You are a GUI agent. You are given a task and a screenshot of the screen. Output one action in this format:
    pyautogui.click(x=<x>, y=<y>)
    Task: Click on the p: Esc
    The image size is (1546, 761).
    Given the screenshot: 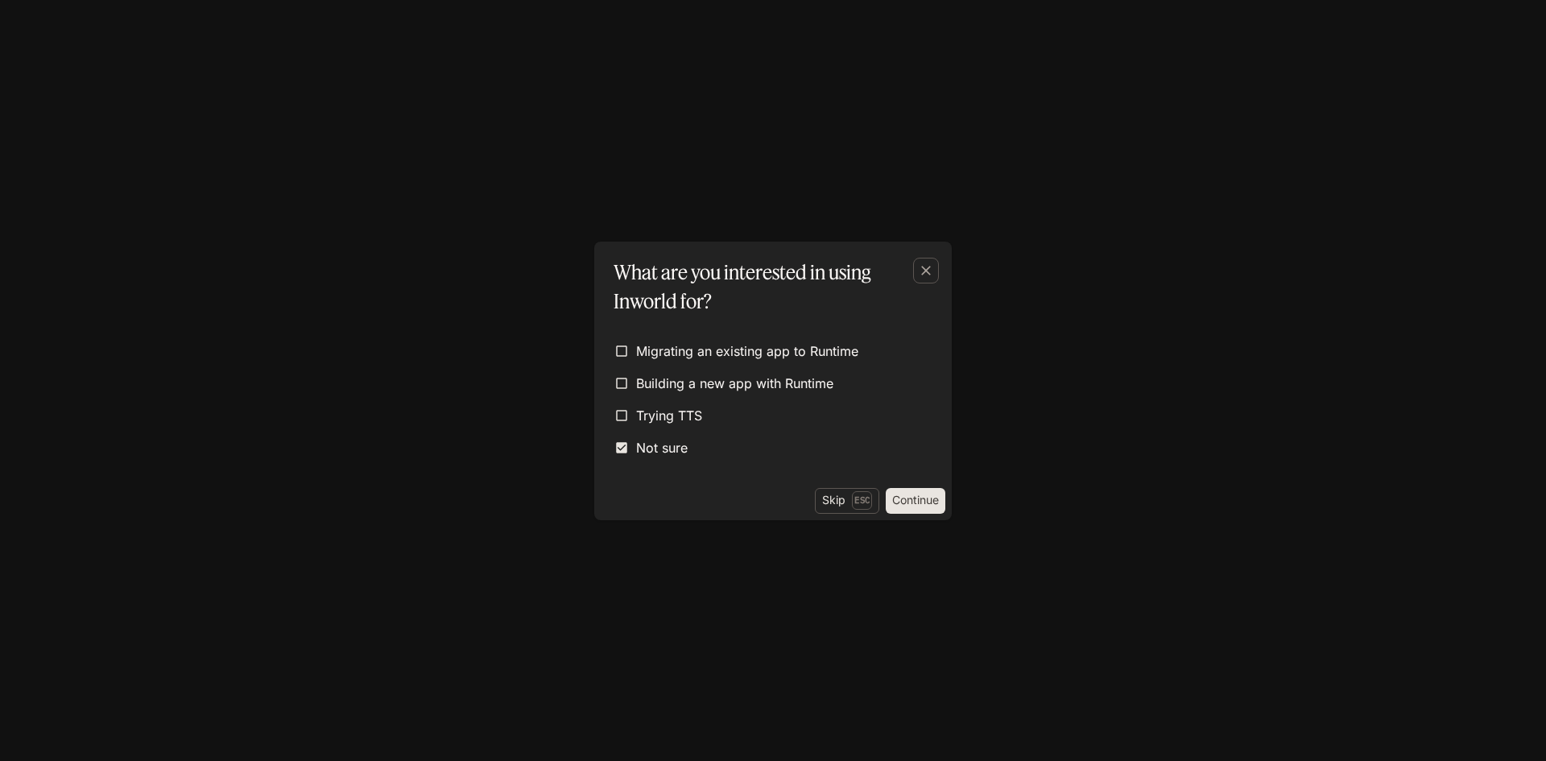 What is the action you would take?
    pyautogui.click(x=861, y=500)
    